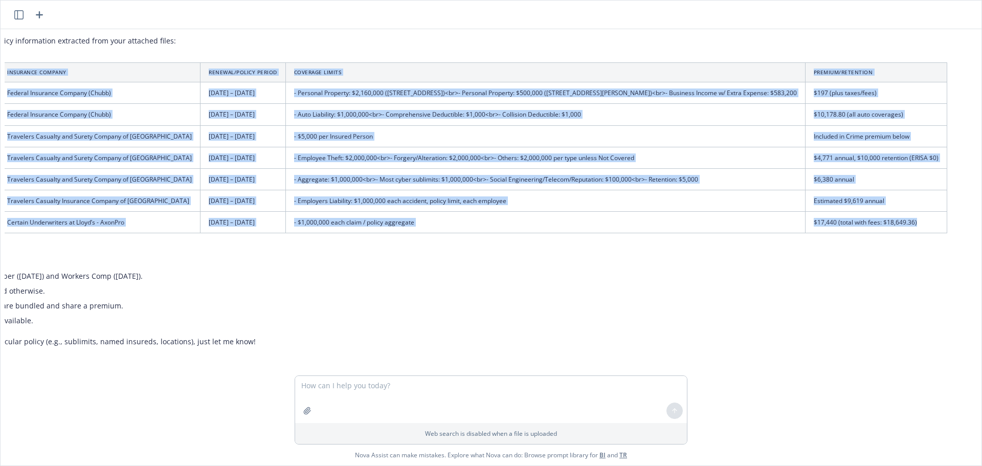 The height and width of the screenshot is (466, 982). Describe the element at coordinates (243, 73) in the screenshot. I see `th: Renewal/Policy Period` at that location.